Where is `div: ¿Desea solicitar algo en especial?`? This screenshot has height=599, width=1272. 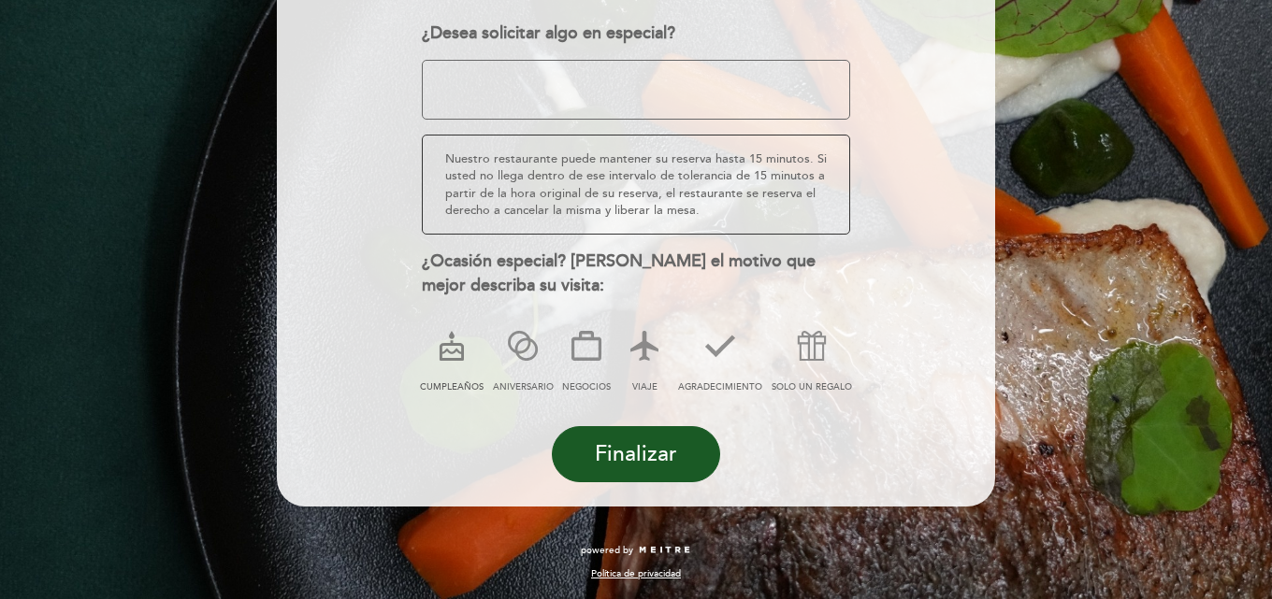 div: ¿Desea solicitar algo en especial? is located at coordinates (636, 34).